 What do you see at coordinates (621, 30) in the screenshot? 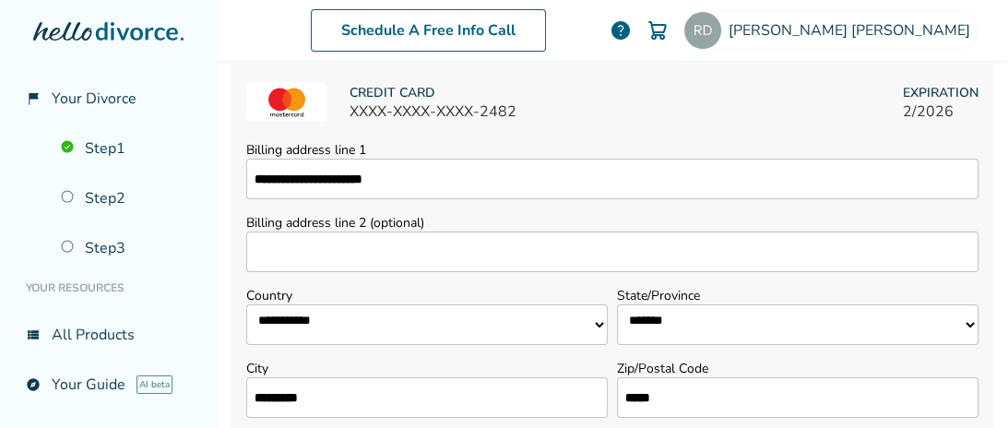
I see `a: help` at bounding box center [621, 30].